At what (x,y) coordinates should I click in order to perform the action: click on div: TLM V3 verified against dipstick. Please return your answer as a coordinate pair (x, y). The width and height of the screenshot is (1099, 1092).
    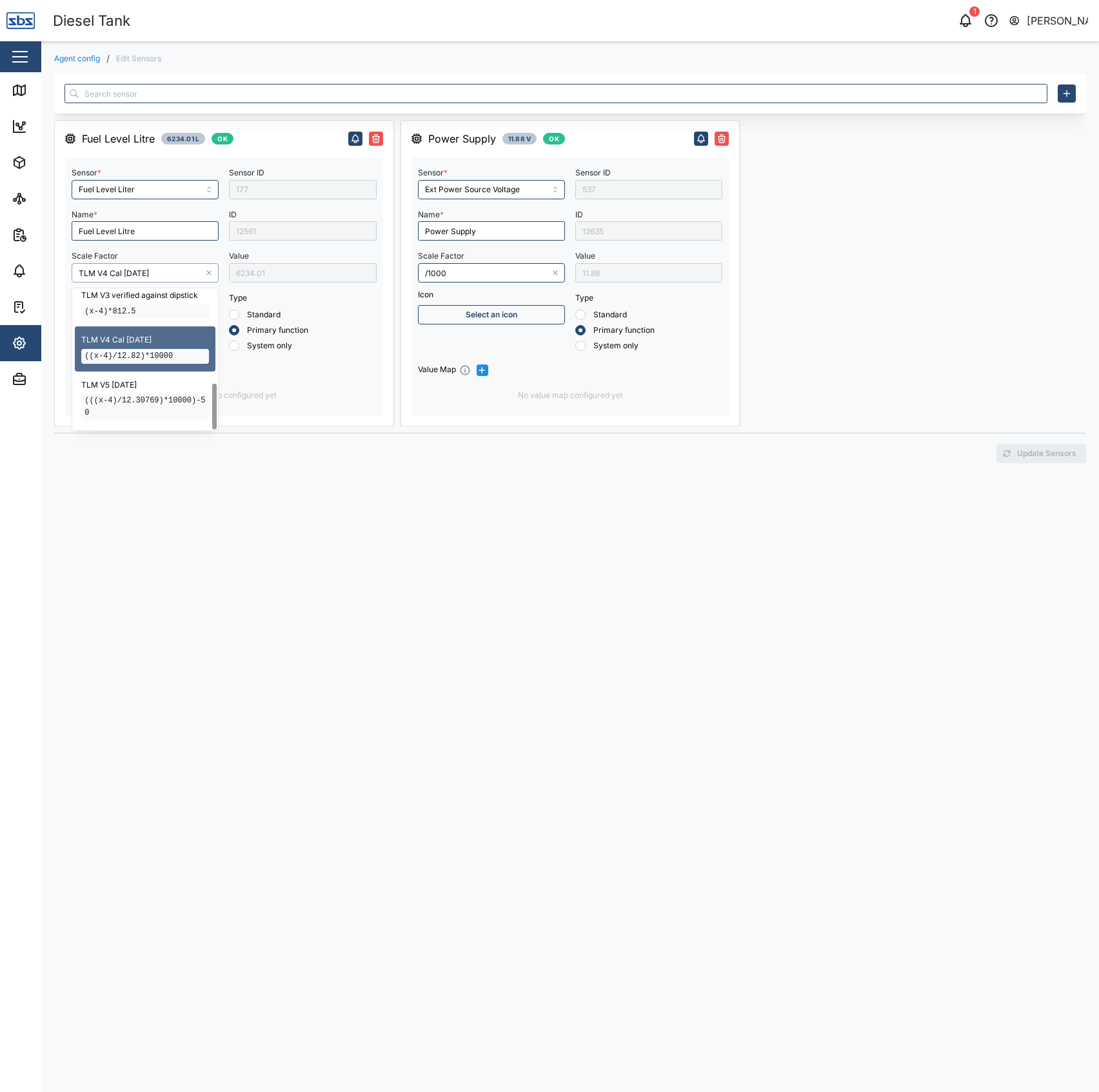
    Looking at the image, I should click on (145, 295).